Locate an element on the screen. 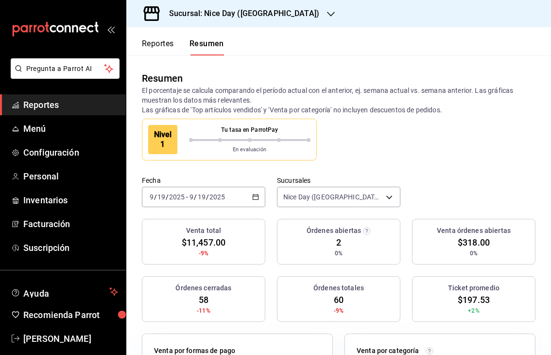  p: En evaluación is located at coordinates (250, 150).